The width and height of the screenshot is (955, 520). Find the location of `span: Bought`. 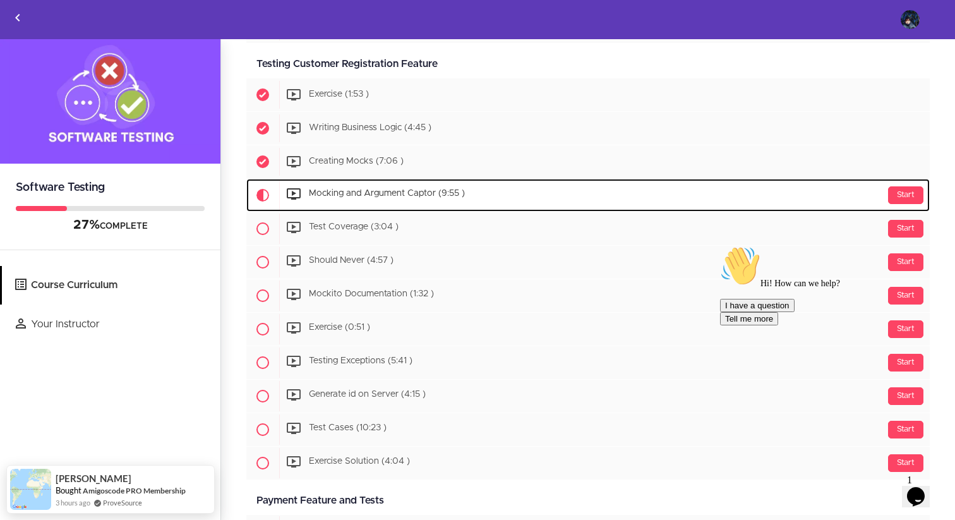

span: Bought is located at coordinates (68, 490).